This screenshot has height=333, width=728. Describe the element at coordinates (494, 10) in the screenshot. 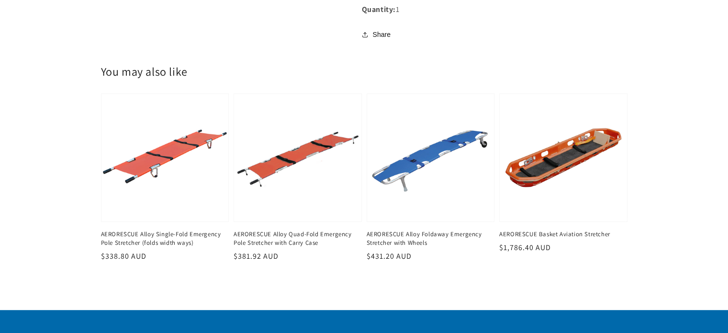

I see `p: 1` at that location.